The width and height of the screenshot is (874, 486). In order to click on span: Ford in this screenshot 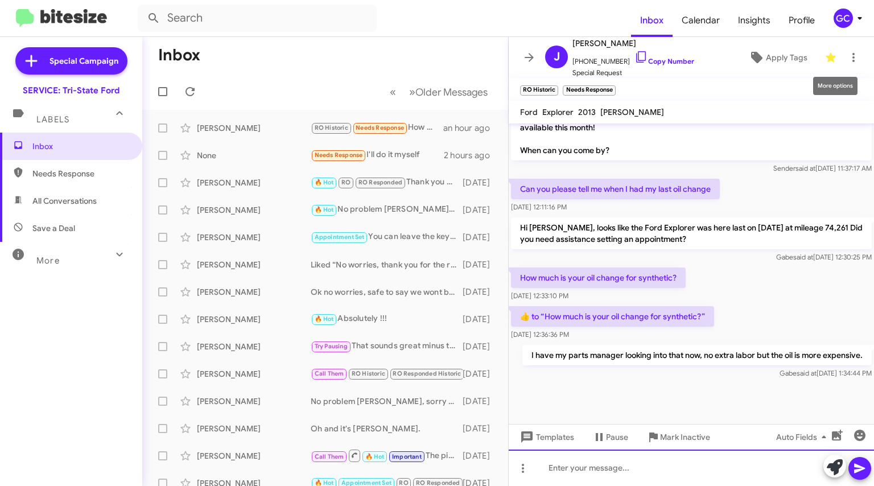, I will do `click(529, 112)`.